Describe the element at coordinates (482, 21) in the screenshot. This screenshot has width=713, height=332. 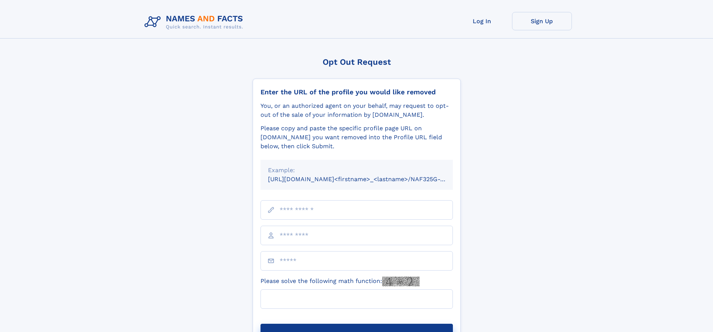
I see `a: Log In` at that location.